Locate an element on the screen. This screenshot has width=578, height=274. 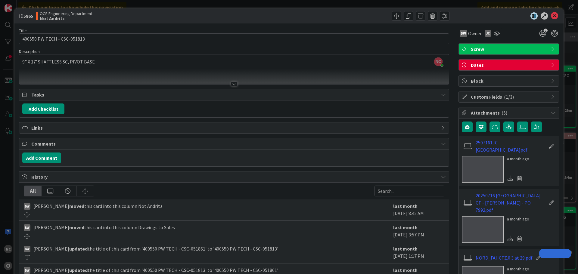
span: OCS Engineering Department is located at coordinates (66, 14).